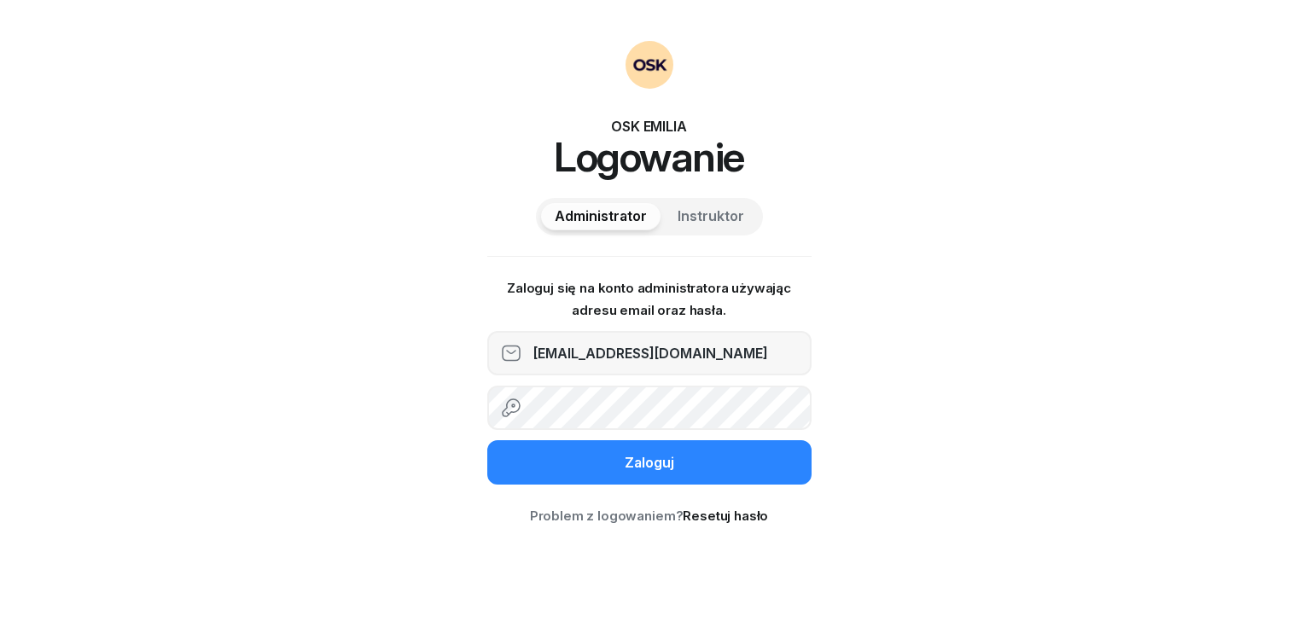 The height and width of the screenshot is (633, 1298). Describe the element at coordinates (650, 157) in the screenshot. I see `h1: Logowanie` at that location.